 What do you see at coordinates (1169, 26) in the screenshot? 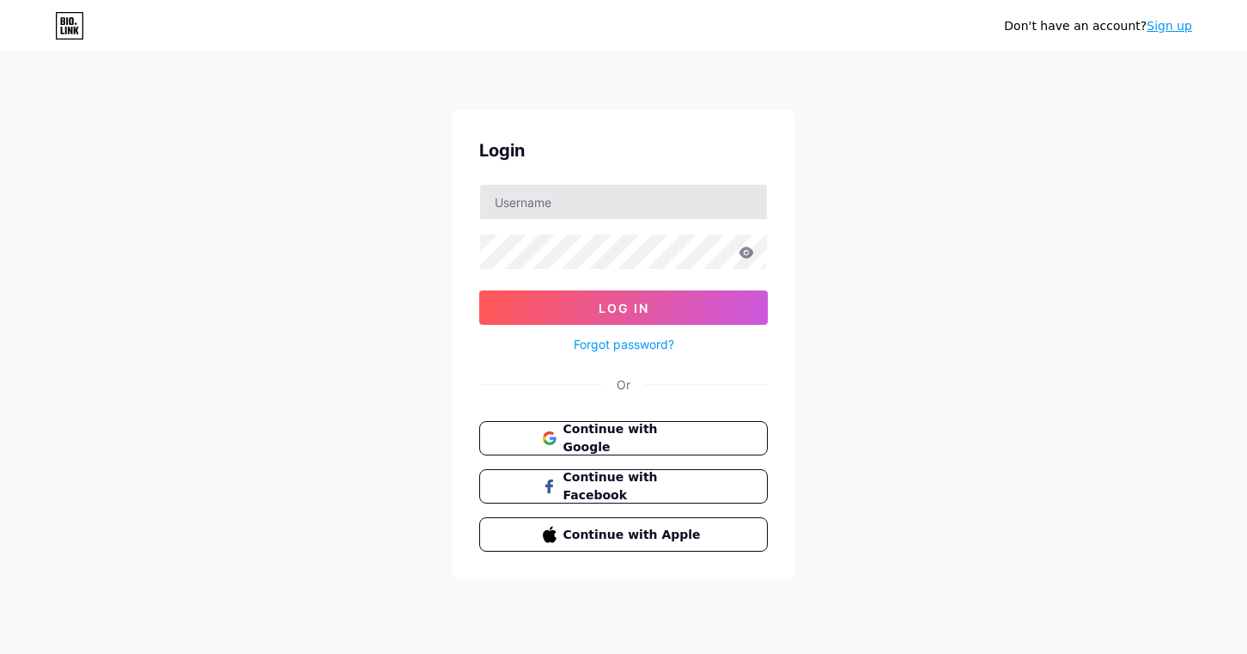
I see `a: Sign up` at bounding box center [1169, 26].